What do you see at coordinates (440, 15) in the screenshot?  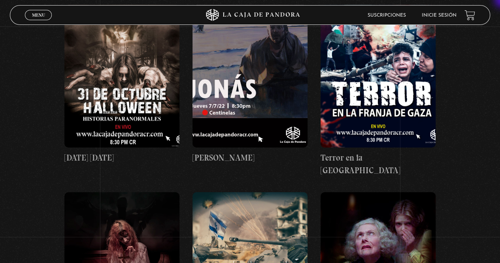 I see `a: Inicie sesión` at bounding box center [440, 15].